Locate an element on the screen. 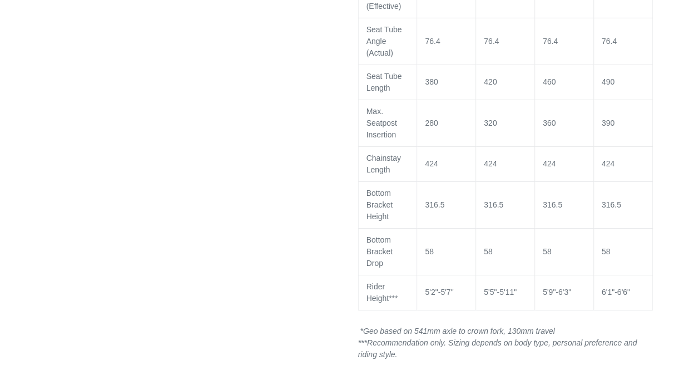 Image resolution: width=699 pixels, height=375 pixels. td: Max. Seatpost Insertion is located at coordinates (388, 123).